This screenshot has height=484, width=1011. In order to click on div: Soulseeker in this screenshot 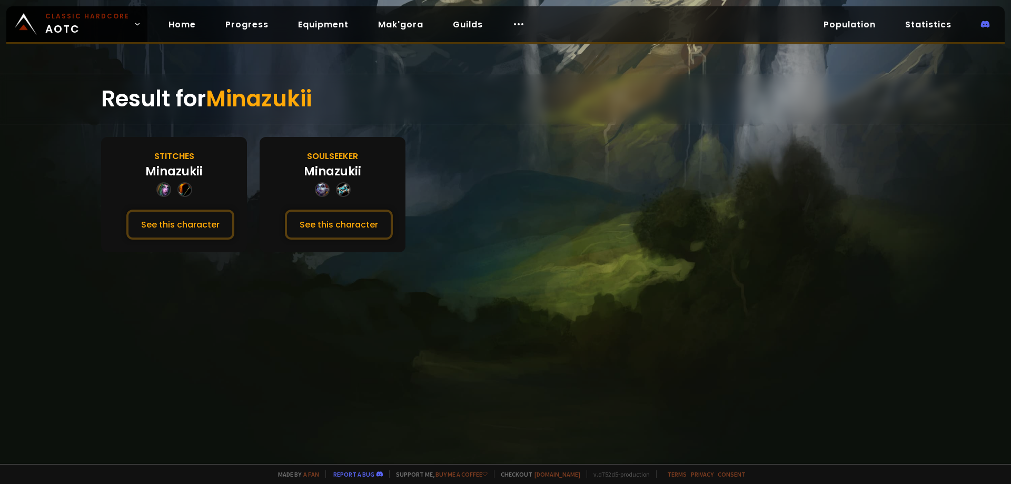, I will do `click(332, 156)`.